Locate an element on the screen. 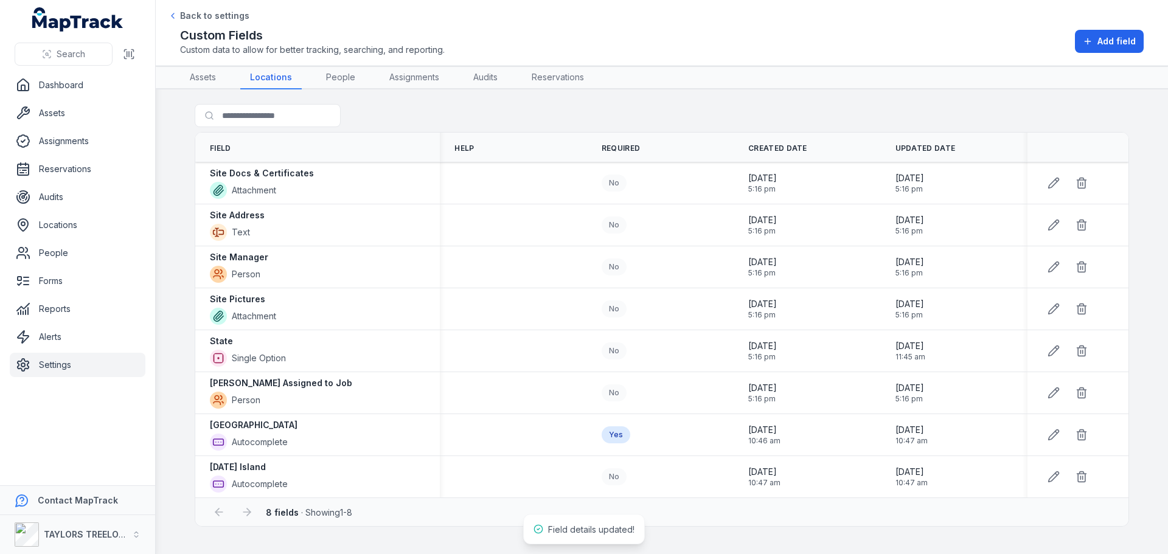 The image size is (1168, 554). span: Search is located at coordinates (71, 54).